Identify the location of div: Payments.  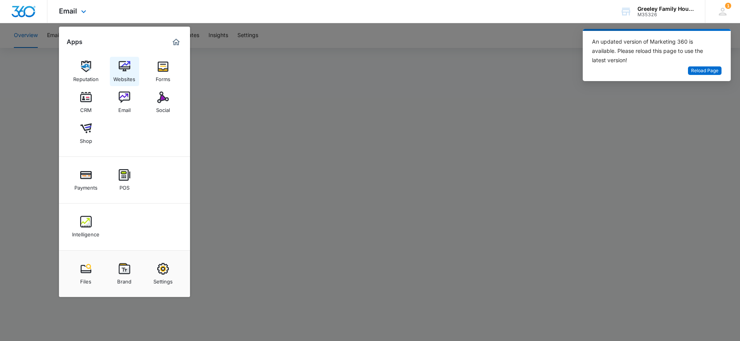
(86, 185).